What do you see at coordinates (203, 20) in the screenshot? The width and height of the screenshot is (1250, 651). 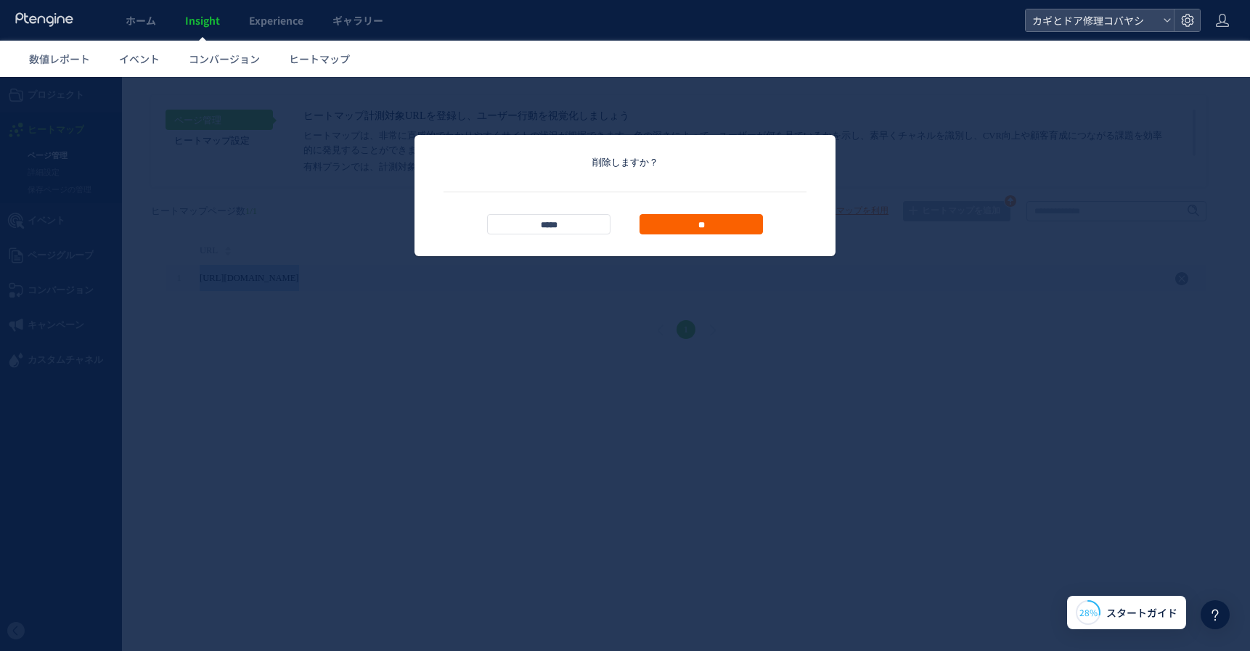 I see `span: Insight` at bounding box center [203, 20].